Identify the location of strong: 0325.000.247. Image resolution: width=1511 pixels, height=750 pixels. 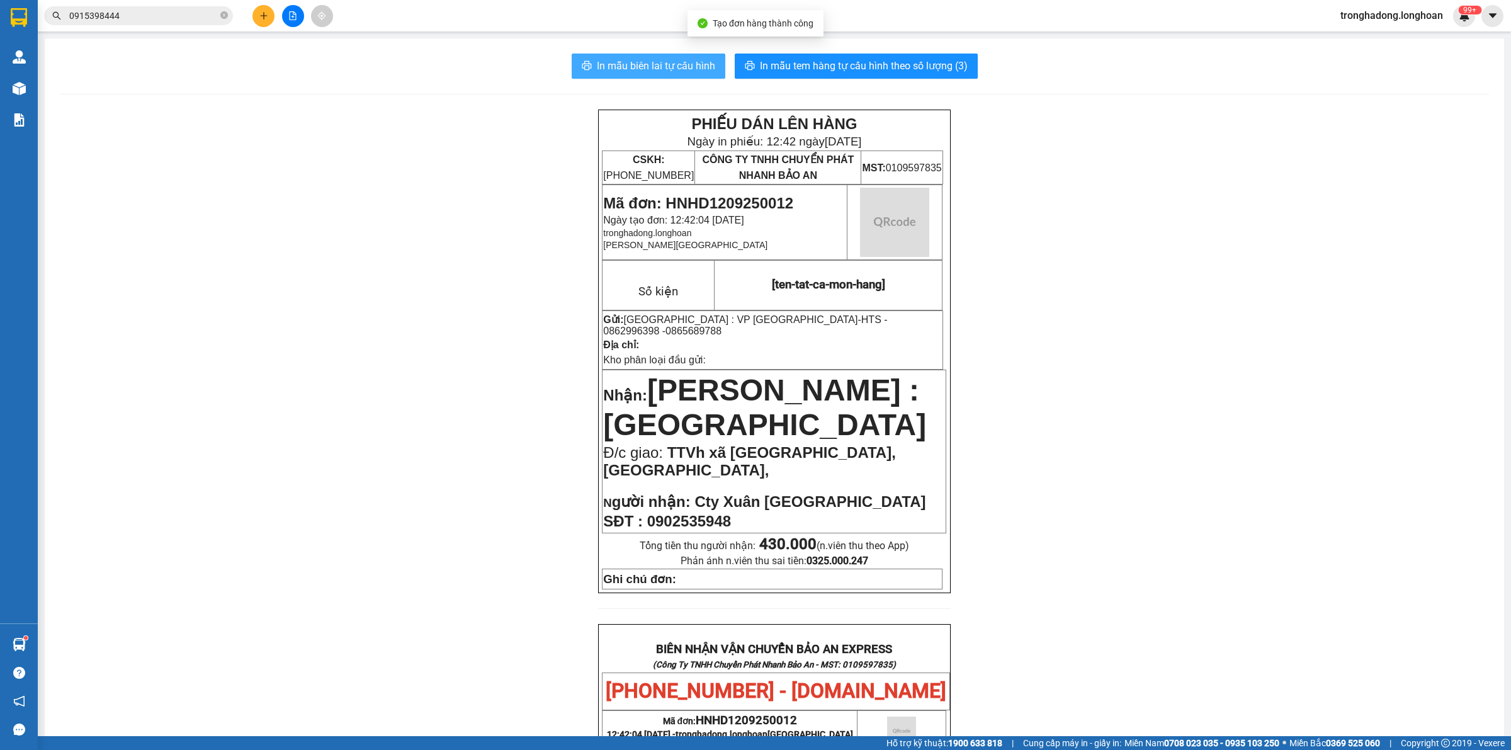
(838, 560).